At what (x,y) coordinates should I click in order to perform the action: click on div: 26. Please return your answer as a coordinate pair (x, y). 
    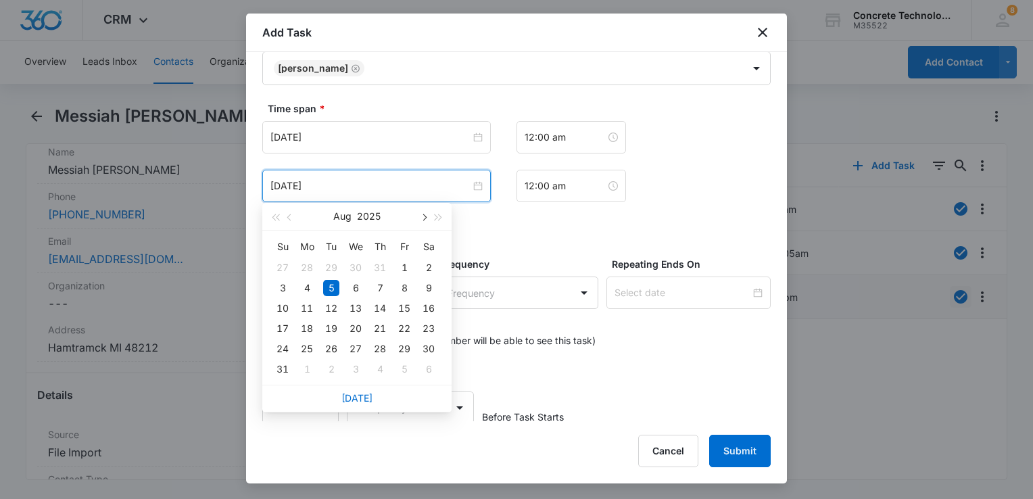
    Looking at the image, I should click on (331, 349).